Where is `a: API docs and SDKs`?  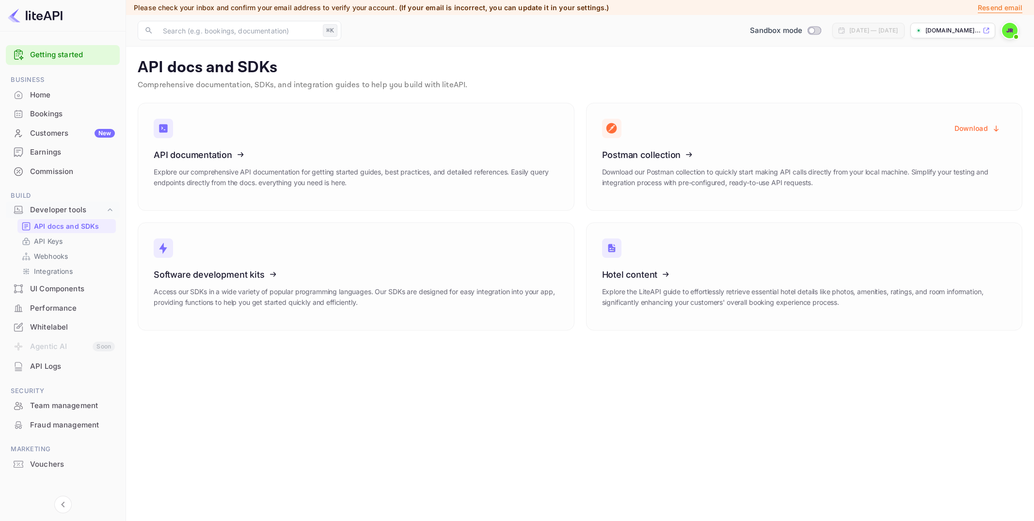 a: API docs and SDKs is located at coordinates (66, 226).